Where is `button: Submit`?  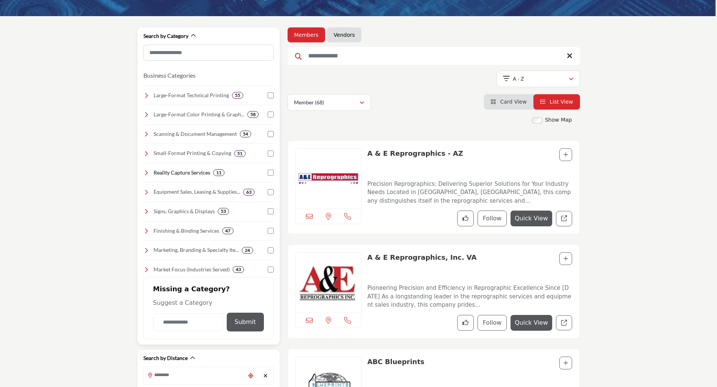 button: Submit is located at coordinates (245, 322).